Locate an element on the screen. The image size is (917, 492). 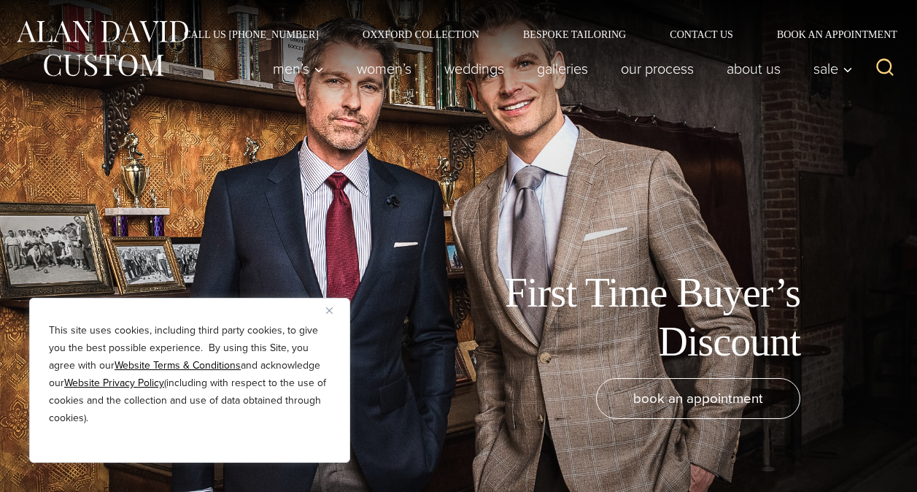
nav: Primary Navigation is located at coordinates (559, 69).